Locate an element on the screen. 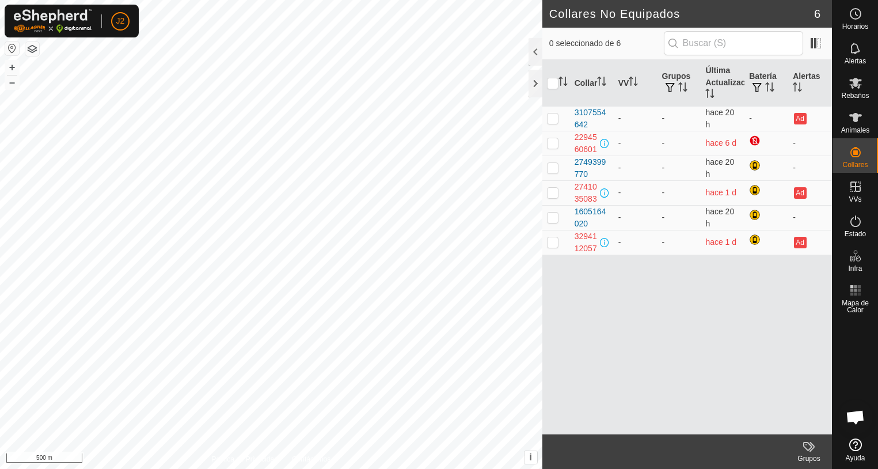 The image size is (878, 469). div: 2294560601 is located at coordinates (586, 143).